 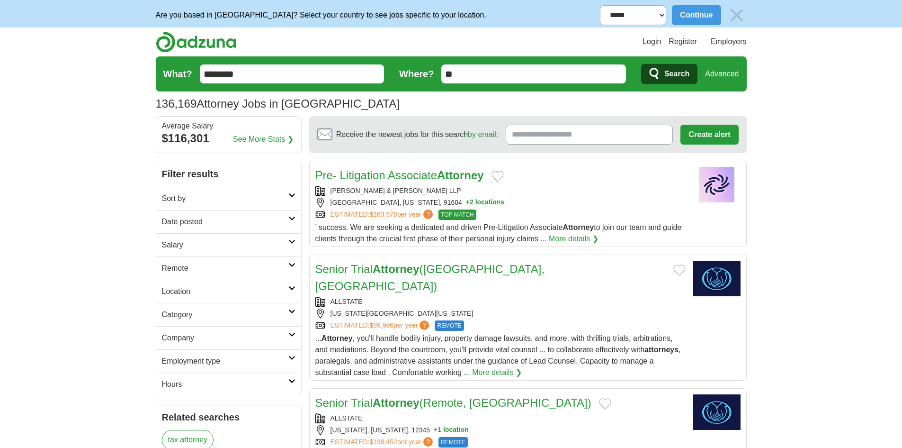 I want to click on label: What?, so click(x=178, y=74).